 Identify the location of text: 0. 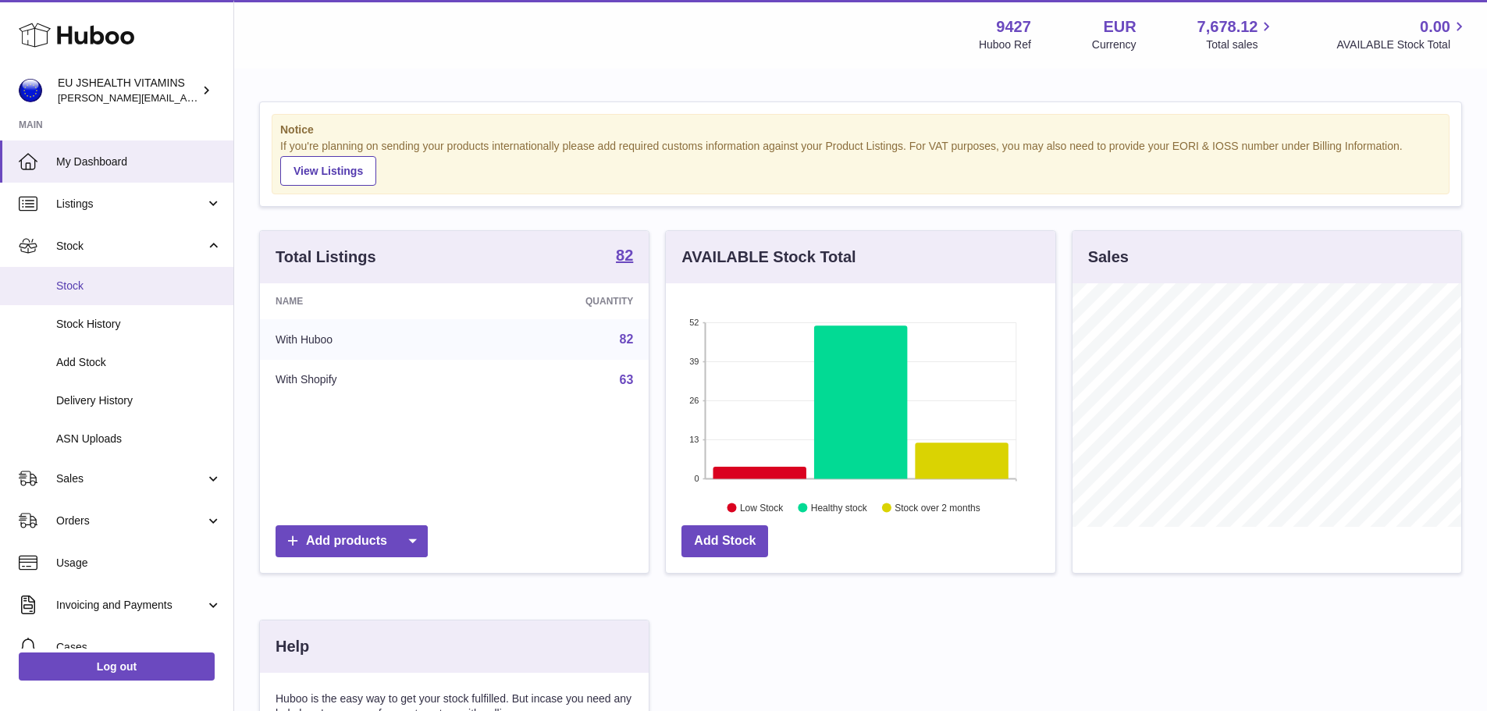
(697, 478).